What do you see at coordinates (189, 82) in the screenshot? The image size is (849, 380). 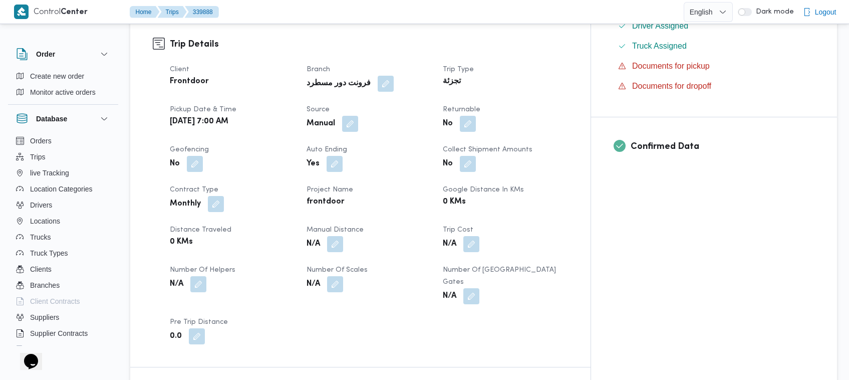 I see `b: Frontdoor` at bounding box center [189, 82].